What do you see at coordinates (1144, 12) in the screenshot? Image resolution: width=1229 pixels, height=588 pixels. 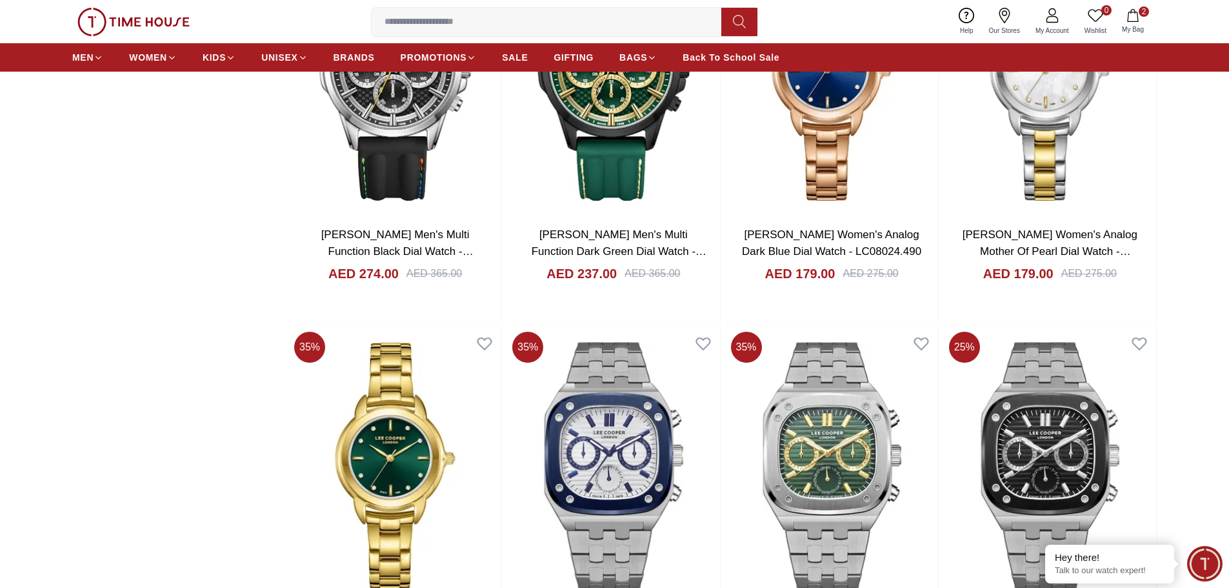 I see `span: 2` at bounding box center [1144, 12].